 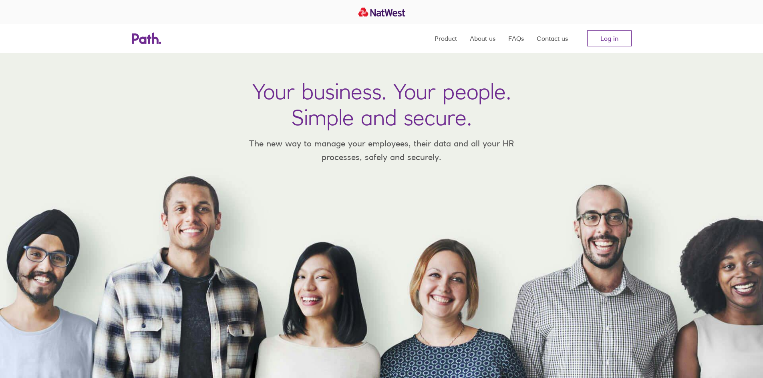 I want to click on a: Product, so click(x=446, y=38).